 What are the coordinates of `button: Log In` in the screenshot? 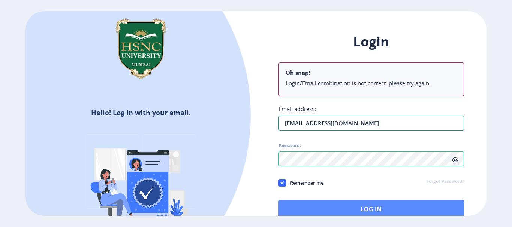 It's located at (371, 209).